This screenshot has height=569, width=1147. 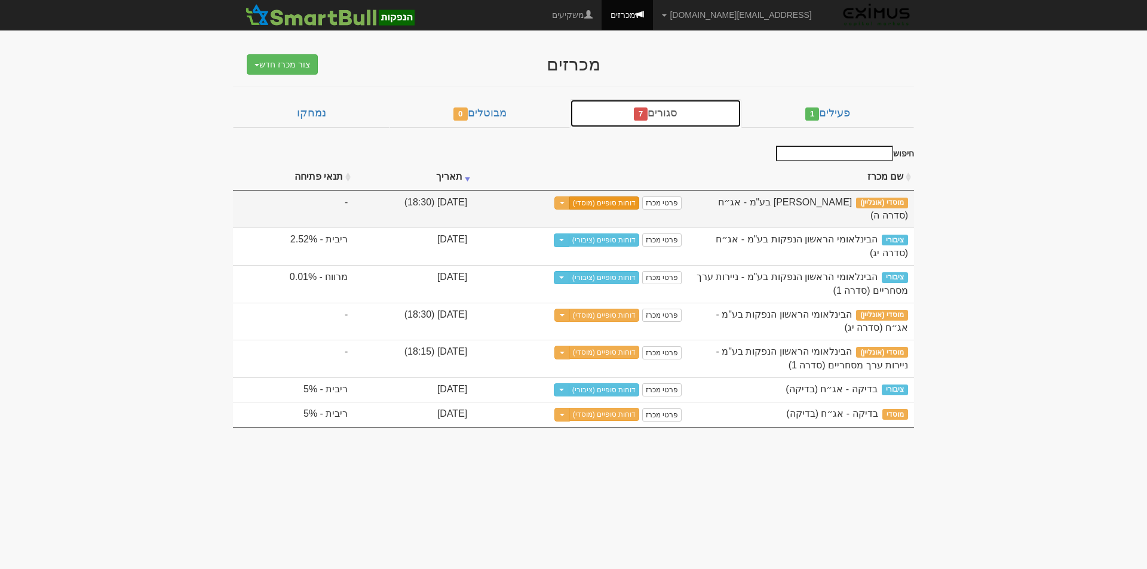 I want to click on a: פעילים, so click(x=827, y=113).